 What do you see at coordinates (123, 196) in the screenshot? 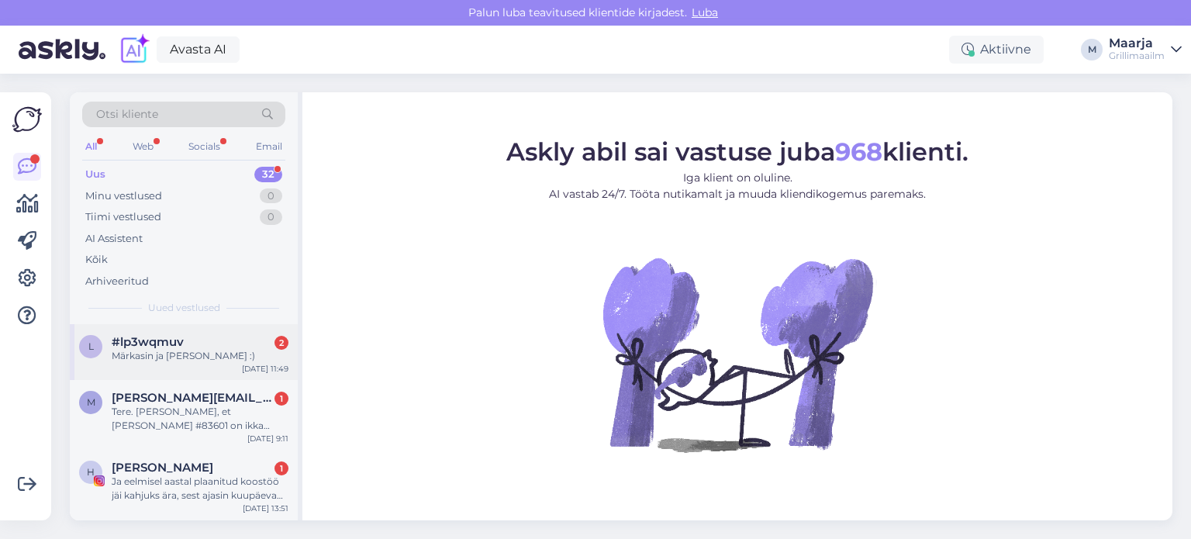
I see `div: Minu vestlused` at bounding box center [123, 196].